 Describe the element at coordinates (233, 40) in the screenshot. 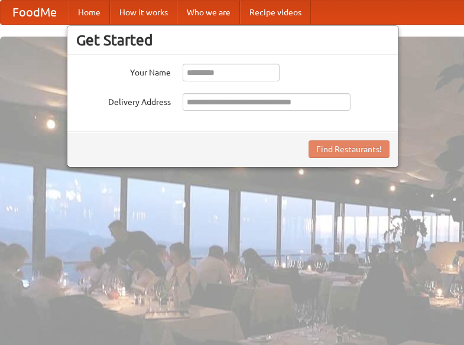

I see `h3: Get Started` at that location.